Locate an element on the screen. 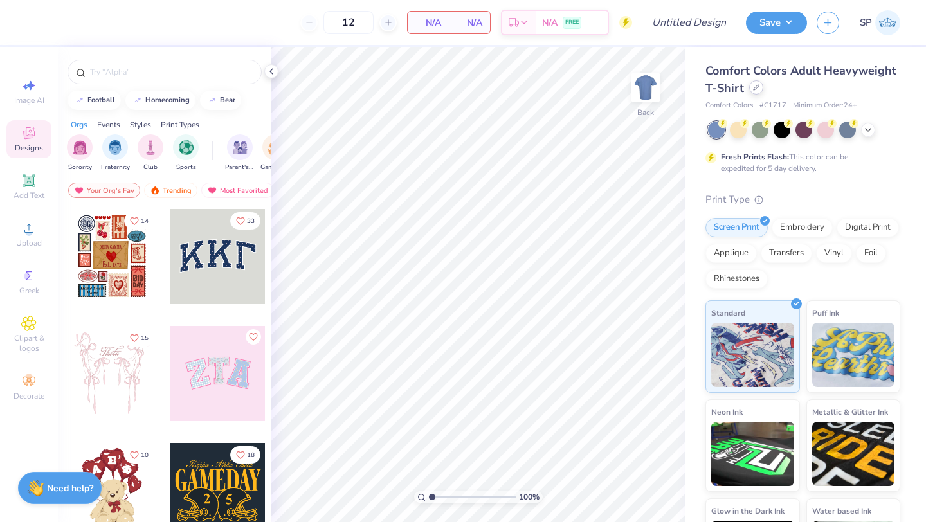 This screenshot has height=522, width=926. div: Digital Print is located at coordinates (867, 228).